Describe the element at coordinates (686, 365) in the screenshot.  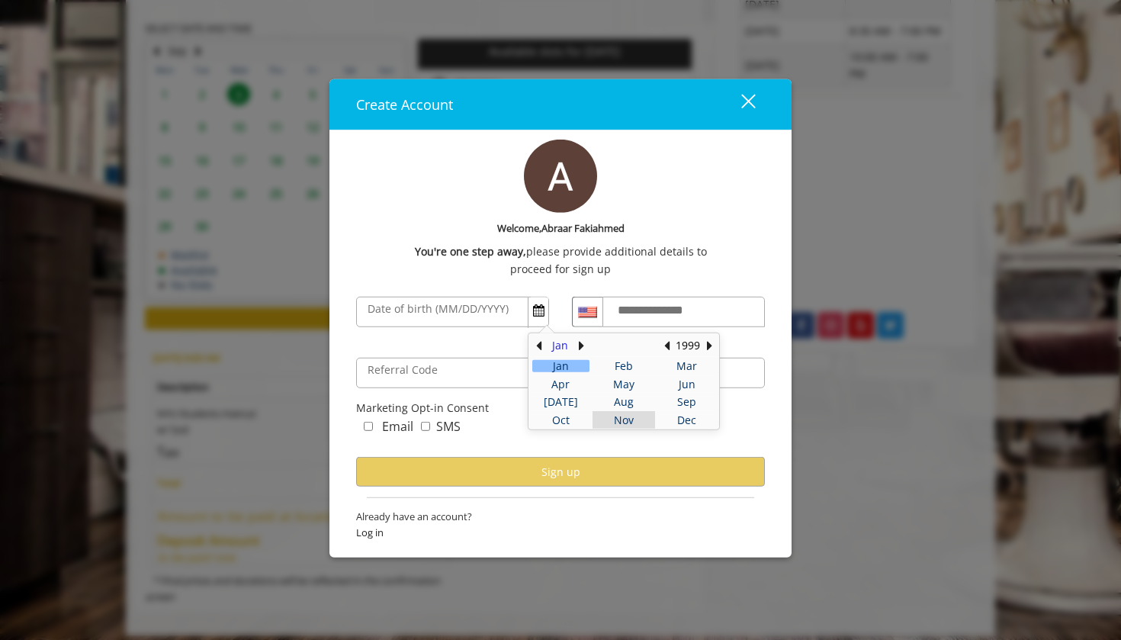
I see `td: Mar` at that location.